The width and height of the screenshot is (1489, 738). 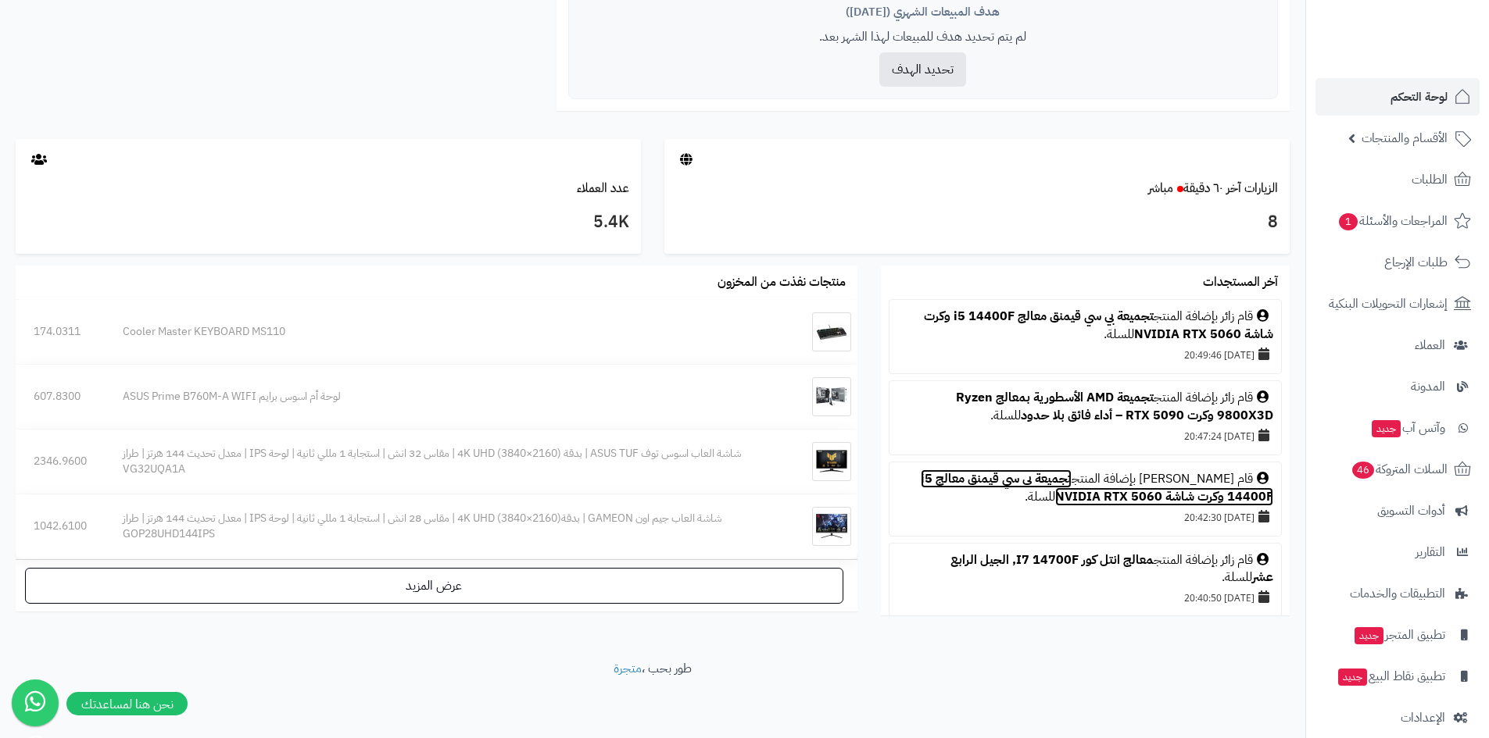 I want to click on div: 607.8300, so click(x=60, y=397).